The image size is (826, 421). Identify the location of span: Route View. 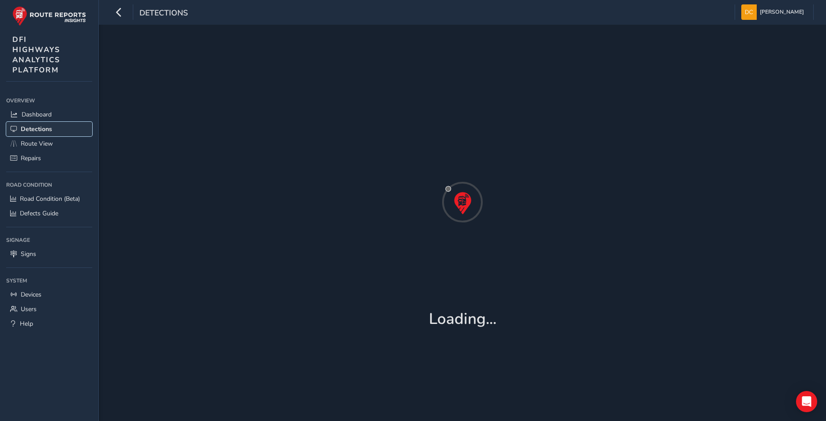
(37, 143).